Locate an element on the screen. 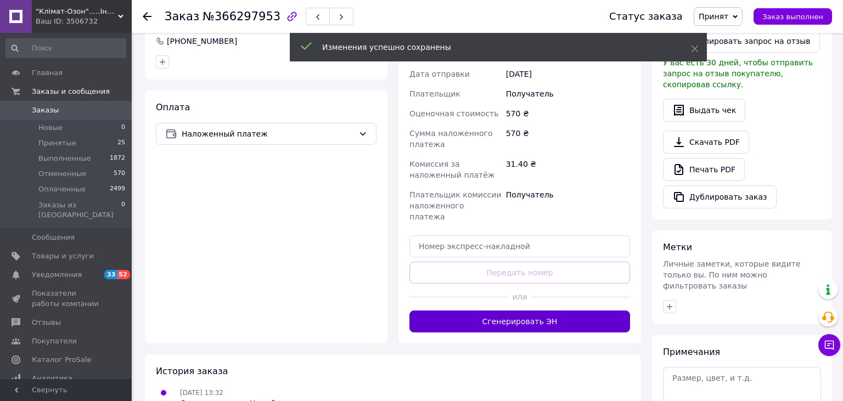 The image size is (843, 401). div: 31.40 ₴ is located at coordinates (568, 170).